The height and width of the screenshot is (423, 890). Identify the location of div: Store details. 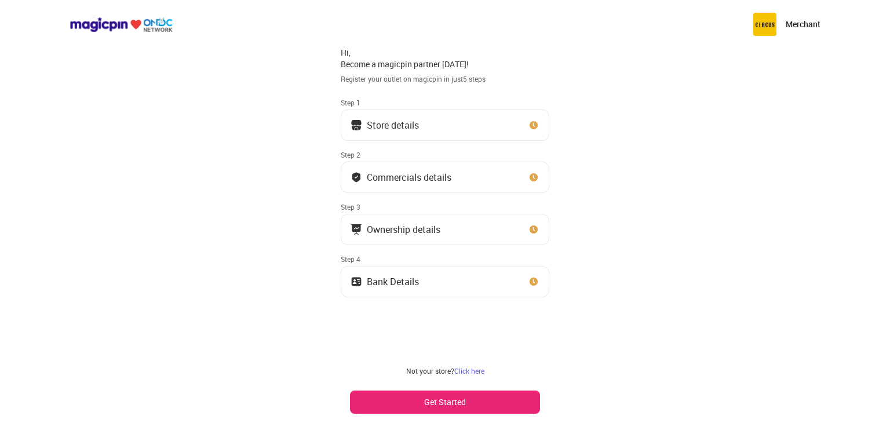
(393, 125).